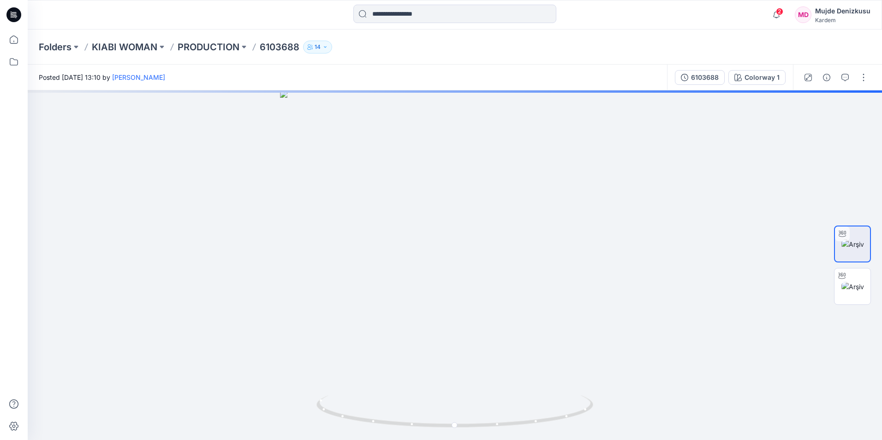 This screenshot has width=882, height=440. What do you see at coordinates (762, 77) in the screenshot?
I see `div: Colorway 1` at bounding box center [762, 77].